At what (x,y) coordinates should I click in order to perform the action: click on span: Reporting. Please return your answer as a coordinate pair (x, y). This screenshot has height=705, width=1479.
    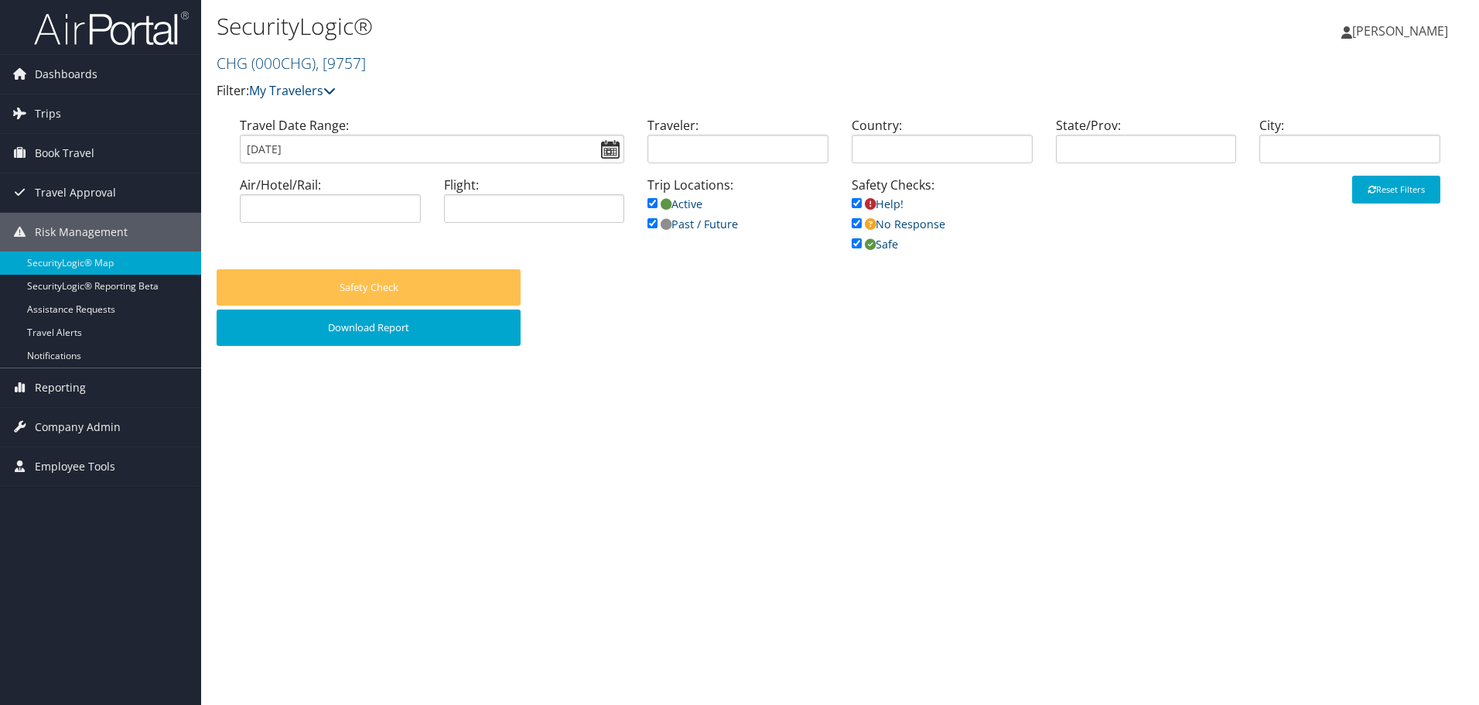
    Looking at the image, I should click on (60, 388).